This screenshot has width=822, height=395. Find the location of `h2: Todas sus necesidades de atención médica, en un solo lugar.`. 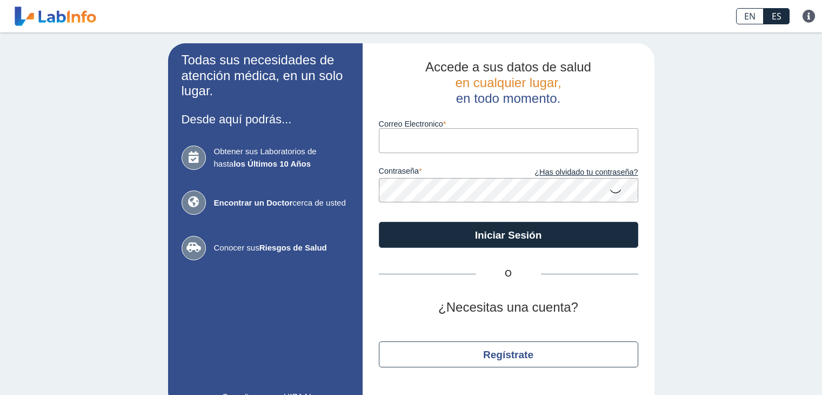

h2: Todas sus necesidades de atención médica, en un solo lugar. is located at coordinates (265, 76).